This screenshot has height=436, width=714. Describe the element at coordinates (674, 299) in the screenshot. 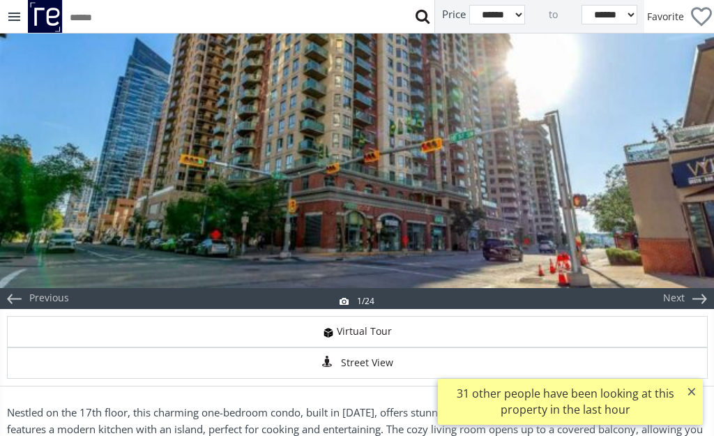

I see `div: Next` at that location.